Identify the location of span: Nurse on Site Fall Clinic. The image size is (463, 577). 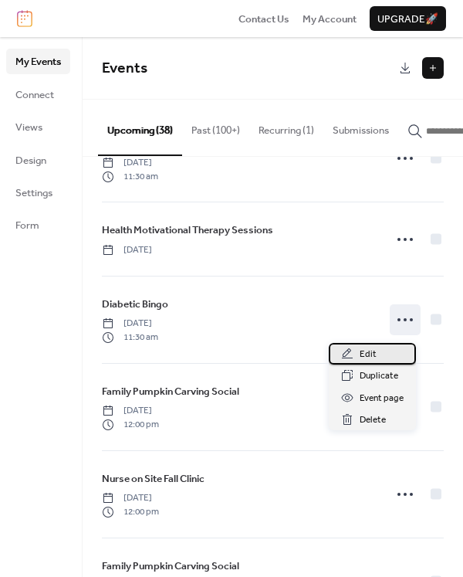
(153, 479).